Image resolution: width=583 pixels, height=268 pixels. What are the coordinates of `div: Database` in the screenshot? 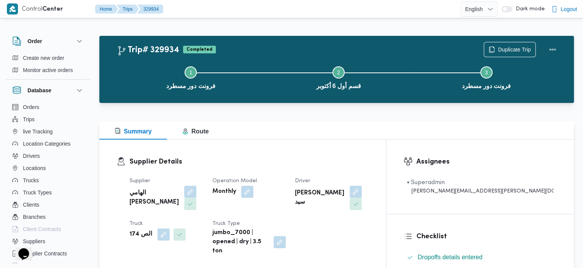 It's located at (48, 184).